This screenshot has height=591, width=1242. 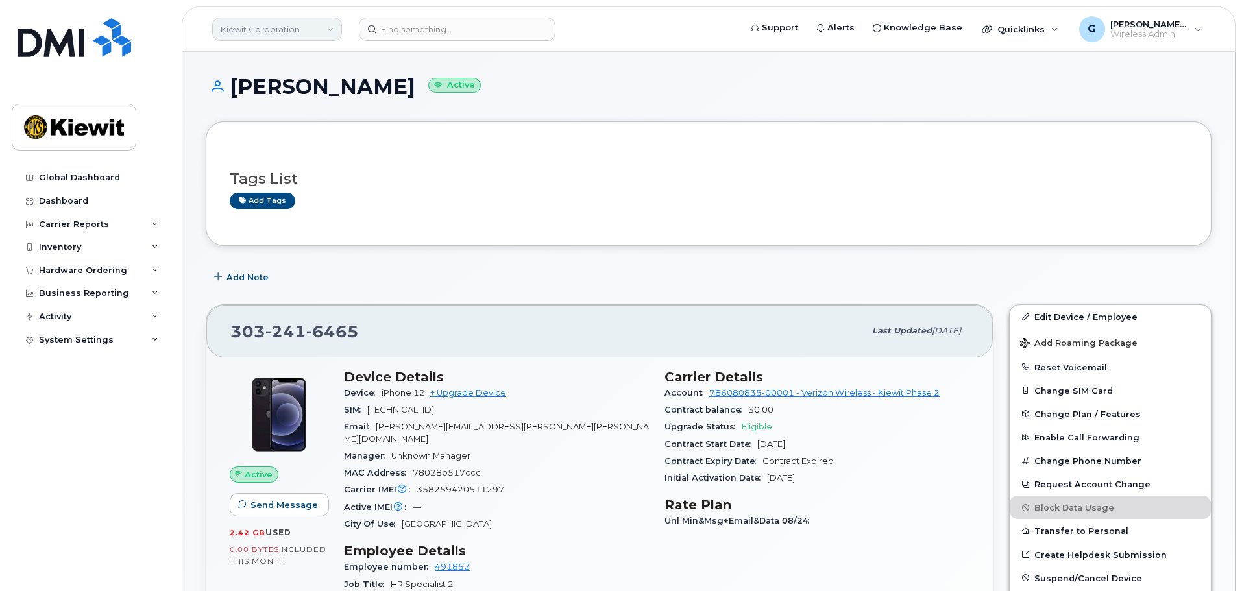 I want to click on span: 2.42 GB, so click(x=247, y=533).